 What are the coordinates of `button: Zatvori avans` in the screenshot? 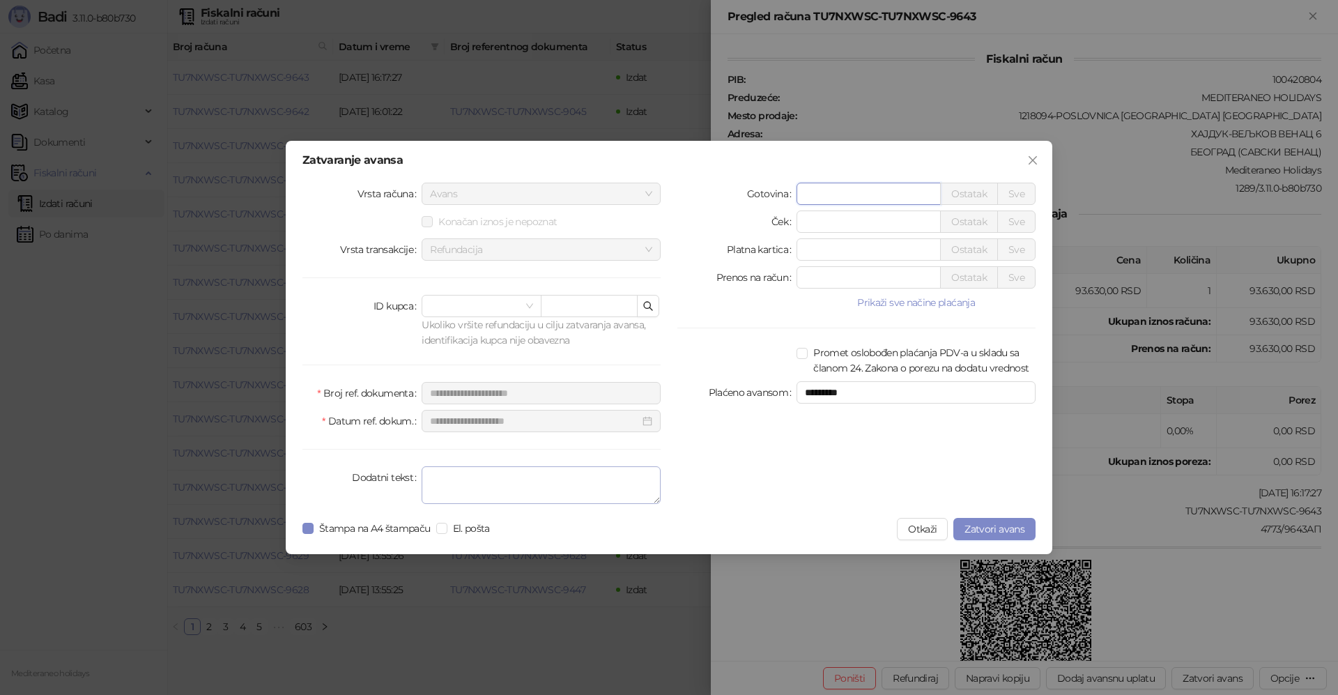 It's located at (994, 529).